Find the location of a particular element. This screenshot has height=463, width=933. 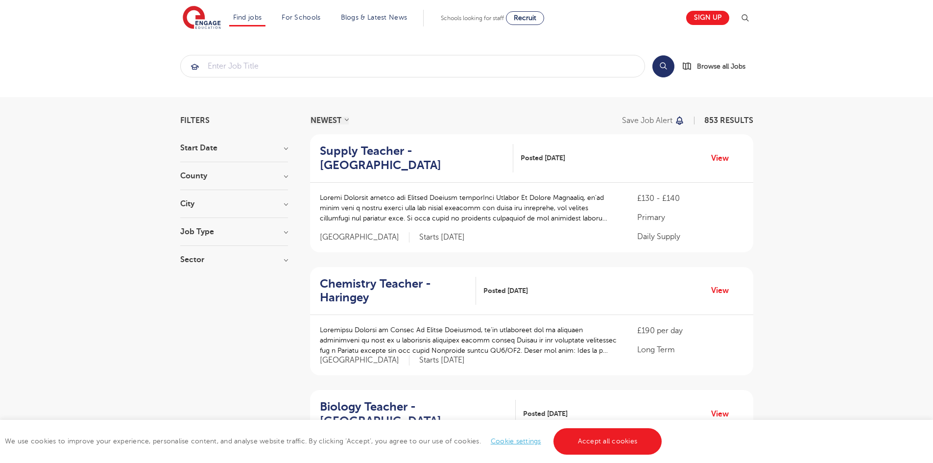

h3: County is located at coordinates (234, 176).